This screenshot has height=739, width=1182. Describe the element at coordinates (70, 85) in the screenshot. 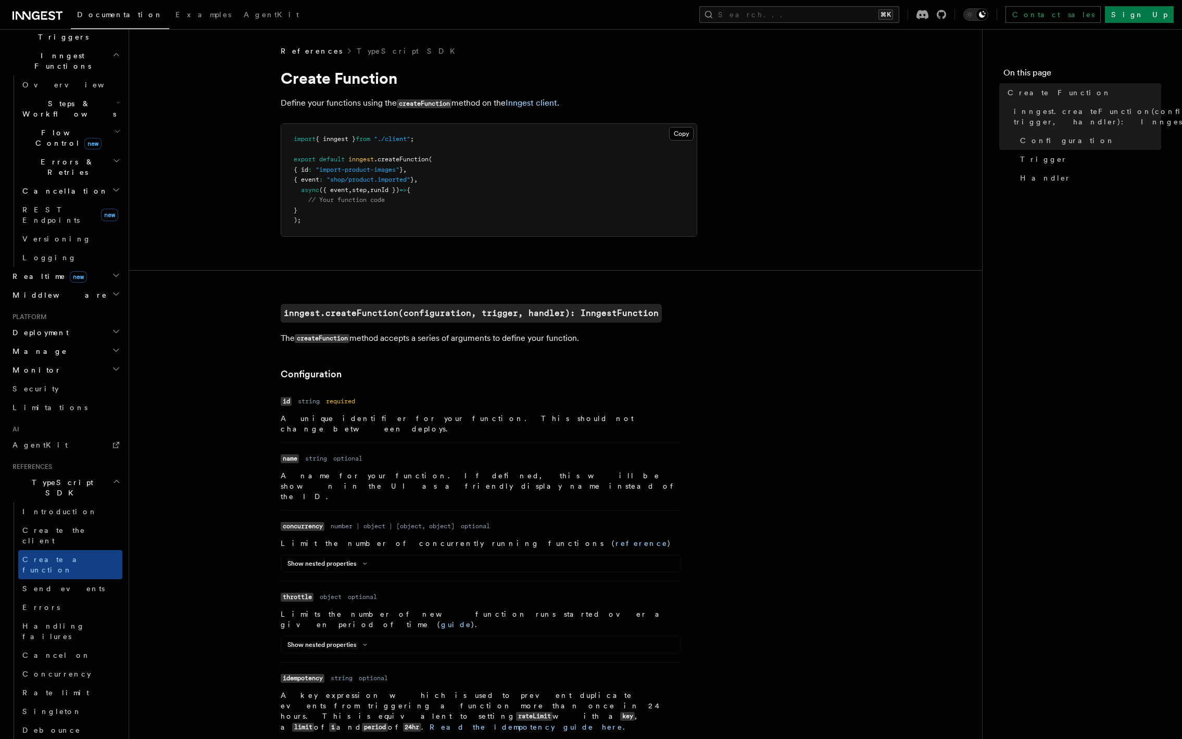

I see `a: Overview` at that location.